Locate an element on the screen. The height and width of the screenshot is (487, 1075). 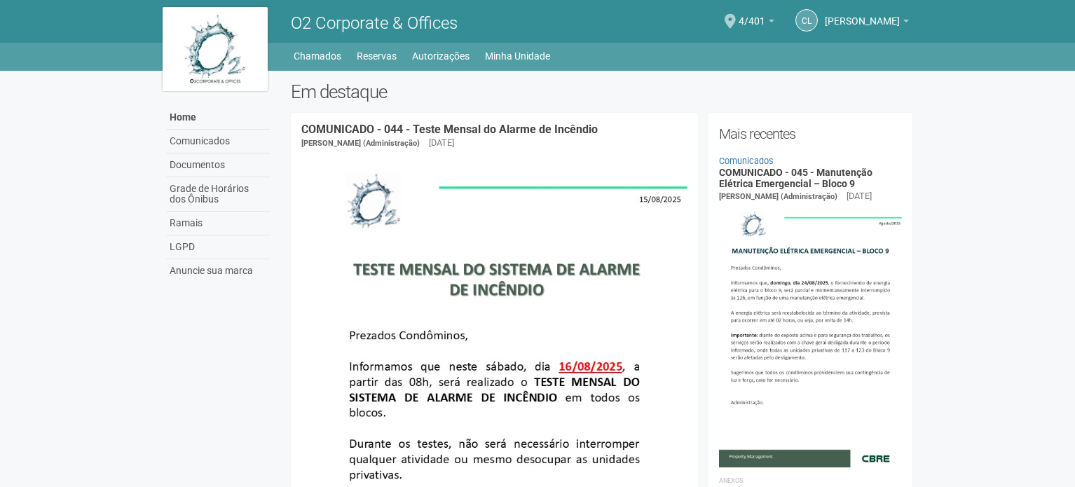
a: 4/401 is located at coordinates (756, 23).